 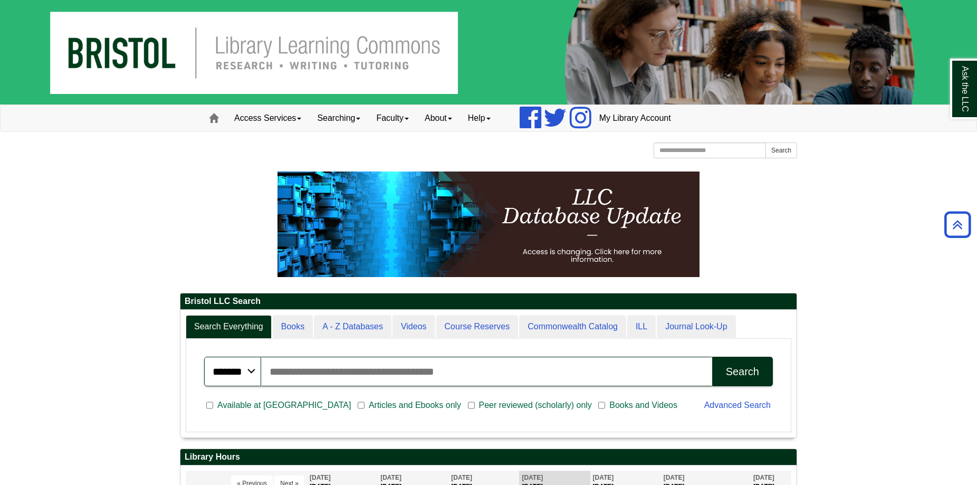 I want to click on span: Peer reviewed (scholarly) only, so click(x=535, y=405).